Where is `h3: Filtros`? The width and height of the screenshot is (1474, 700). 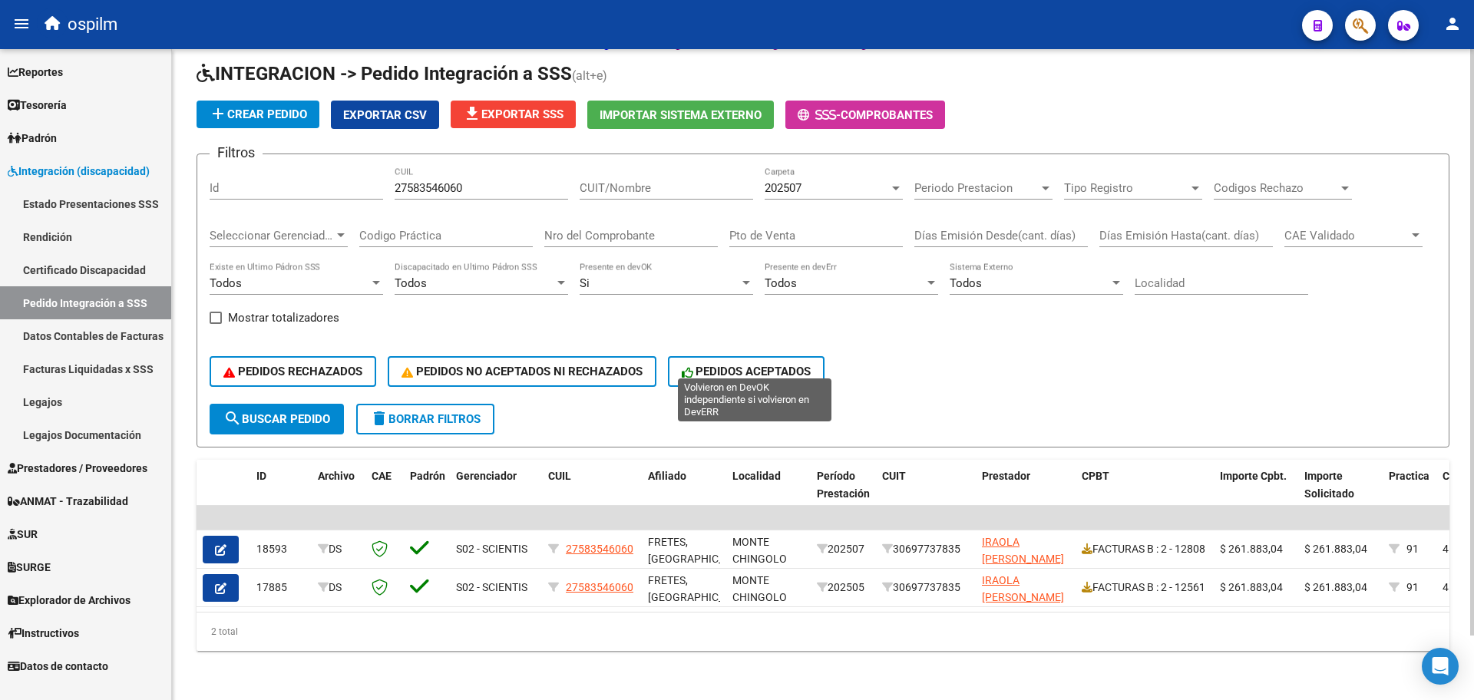
h3: Filtros is located at coordinates (236, 153).